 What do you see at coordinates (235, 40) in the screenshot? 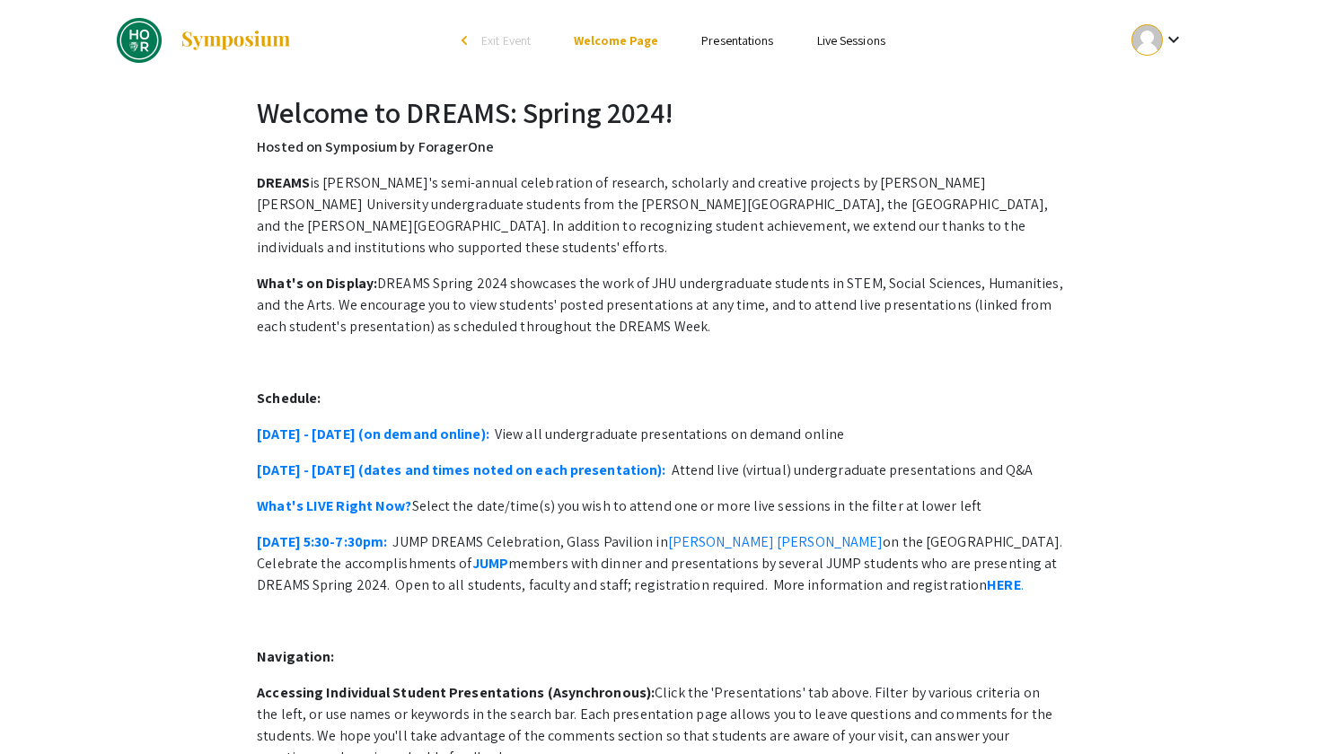
I see `img: Symposium by ForagerOne` at bounding box center [235, 40].